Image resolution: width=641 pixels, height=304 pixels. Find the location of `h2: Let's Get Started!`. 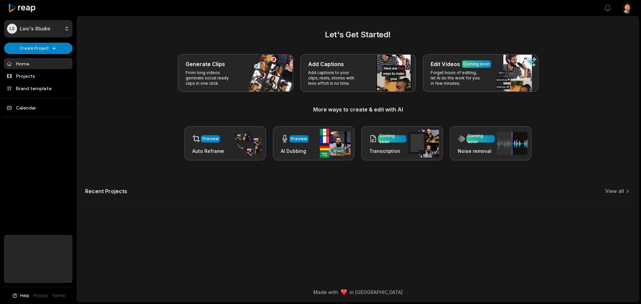

h2: Let's Get Started! is located at coordinates (358, 35).